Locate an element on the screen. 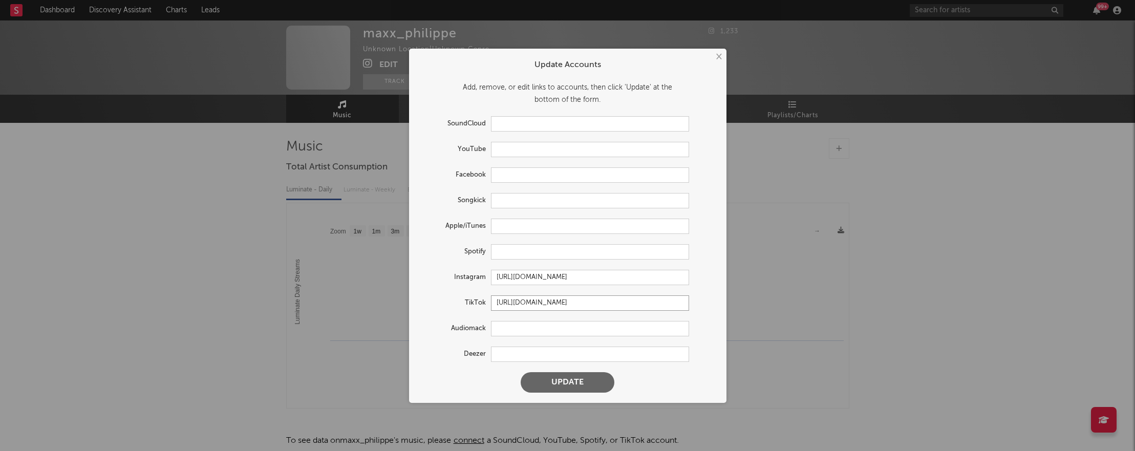  div: Update Accounts is located at coordinates (568, 65).